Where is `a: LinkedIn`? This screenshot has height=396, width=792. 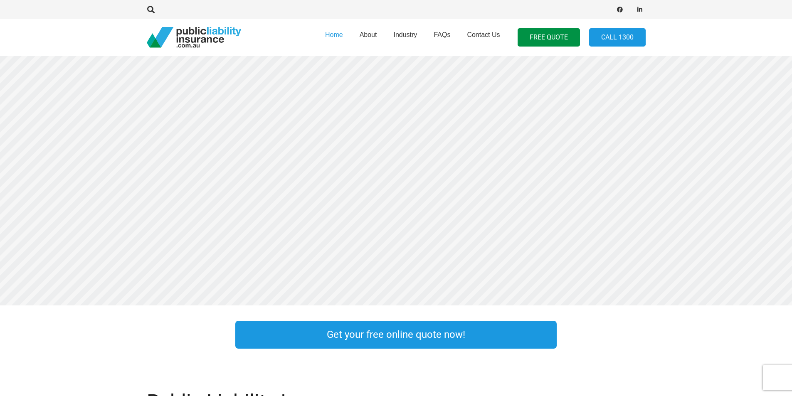
a: LinkedIn is located at coordinates (640, 10).